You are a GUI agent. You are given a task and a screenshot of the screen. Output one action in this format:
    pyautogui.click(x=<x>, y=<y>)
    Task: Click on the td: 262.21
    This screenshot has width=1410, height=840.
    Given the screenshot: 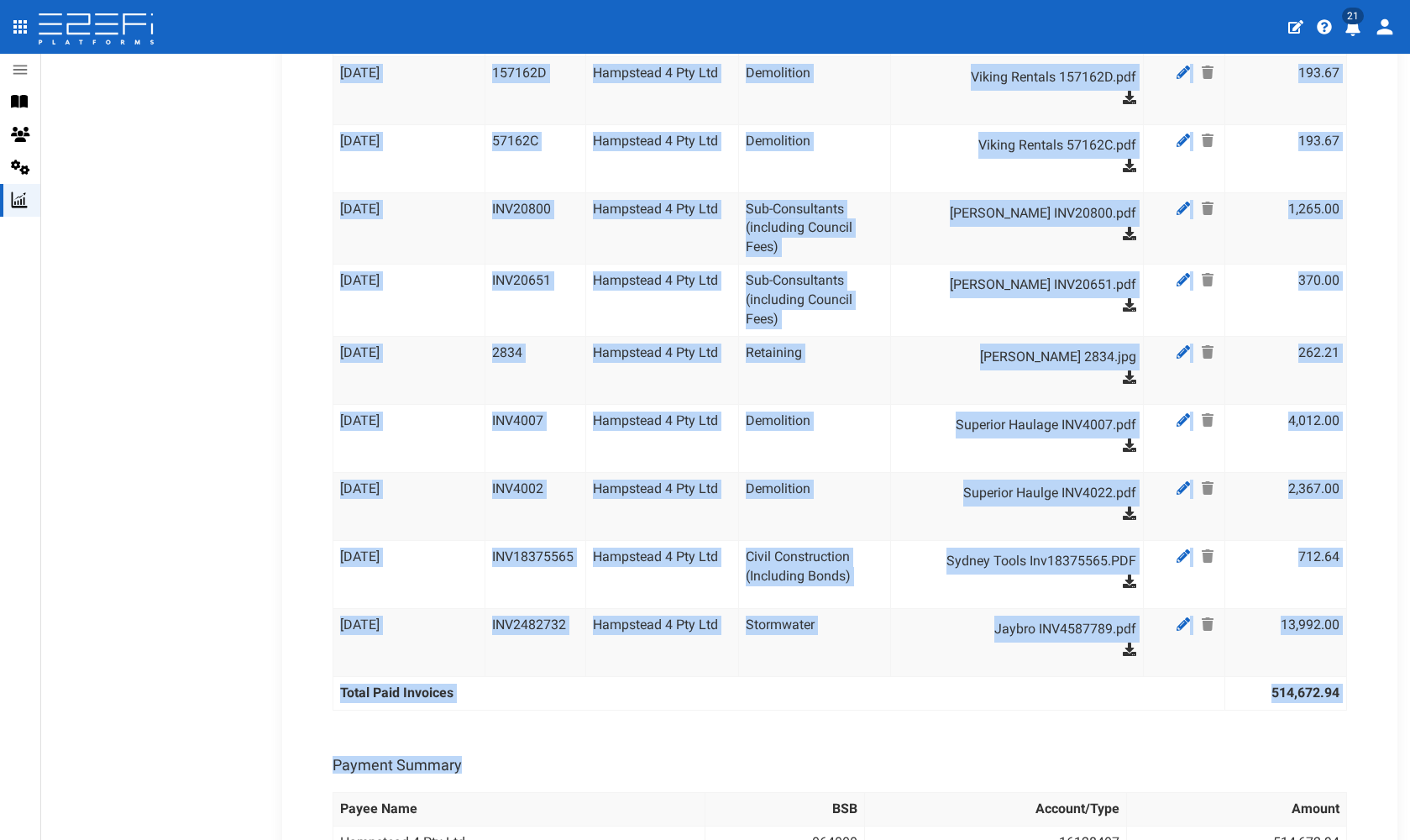 What is the action you would take?
    pyautogui.click(x=1285, y=370)
    